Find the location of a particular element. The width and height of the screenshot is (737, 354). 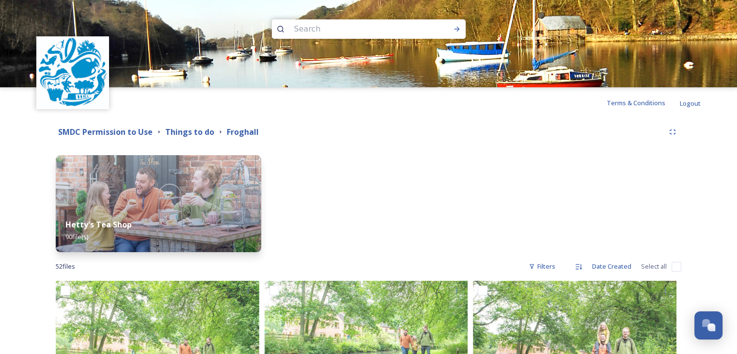

div: Filters is located at coordinates (542, 266).